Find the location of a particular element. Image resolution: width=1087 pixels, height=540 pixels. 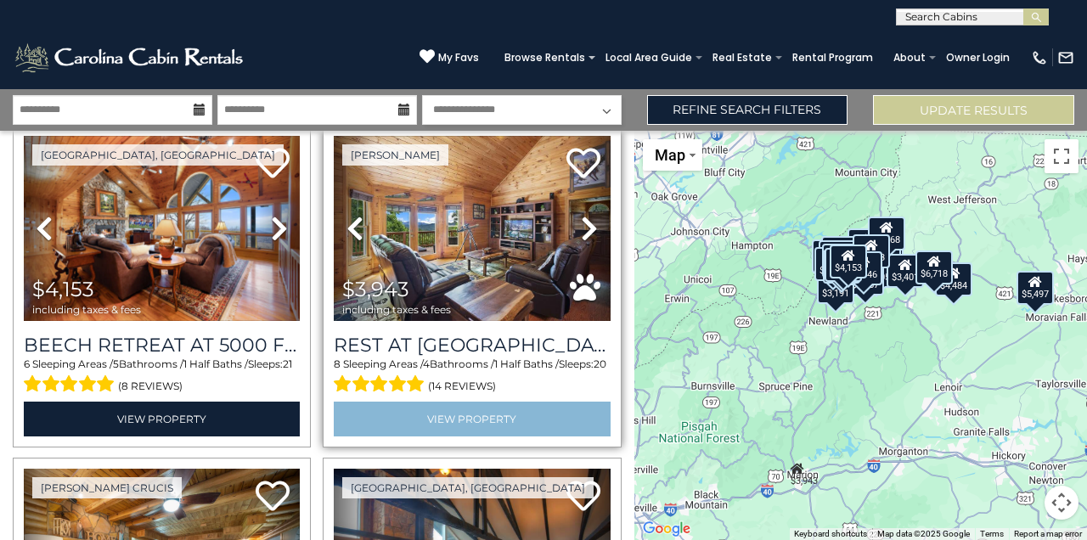

a: Beech Retreat at 5000 Feet is located at coordinates (161, 345).